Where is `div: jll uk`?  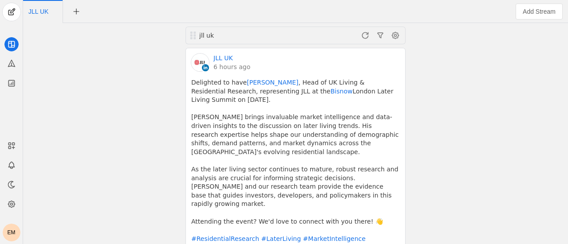
div: jll uk is located at coordinates (252, 35).